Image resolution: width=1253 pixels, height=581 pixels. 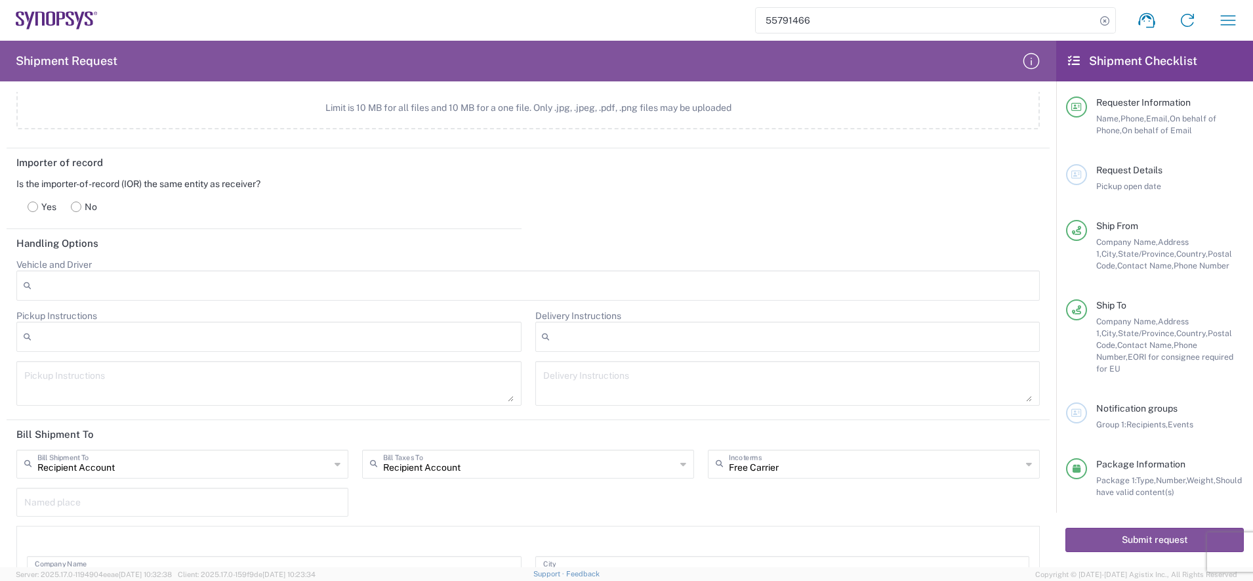 What do you see at coordinates (1158, 118) in the screenshot?
I see `span: Email,` at bounding box center [1158, 118].